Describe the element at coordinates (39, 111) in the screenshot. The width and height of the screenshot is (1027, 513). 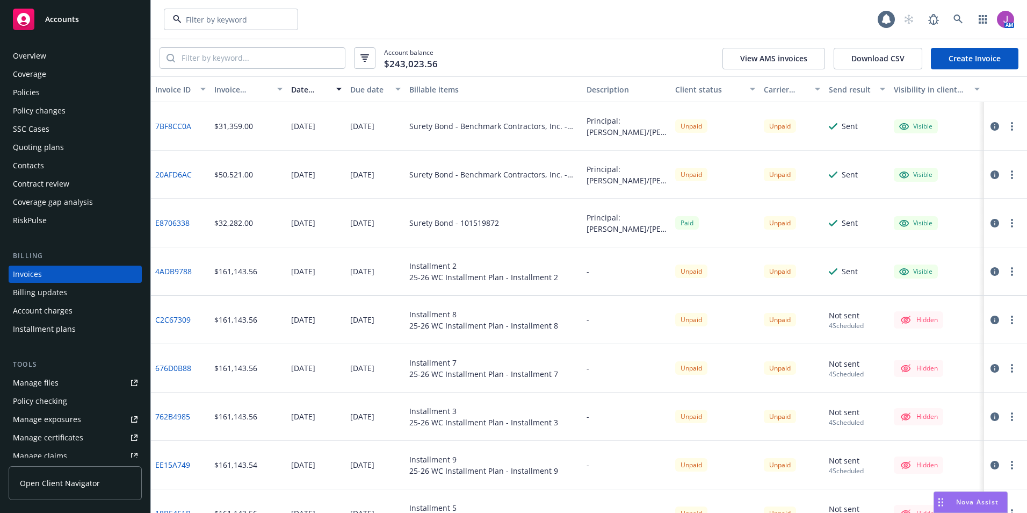
I see `div: Policy changes` at that location.